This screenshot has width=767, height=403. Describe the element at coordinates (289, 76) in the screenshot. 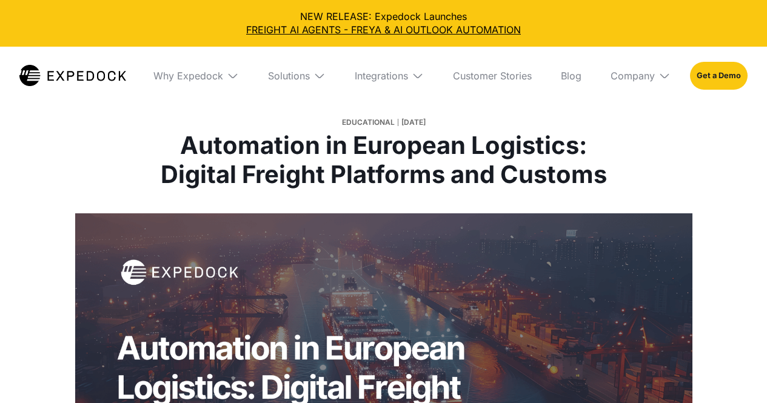

I see `div: Solutions` at that location.